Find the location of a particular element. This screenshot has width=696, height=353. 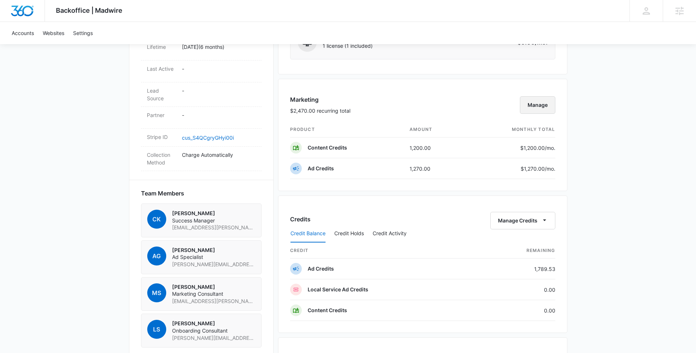

span: Marketing Consultant is located at coordinates (214, 294).